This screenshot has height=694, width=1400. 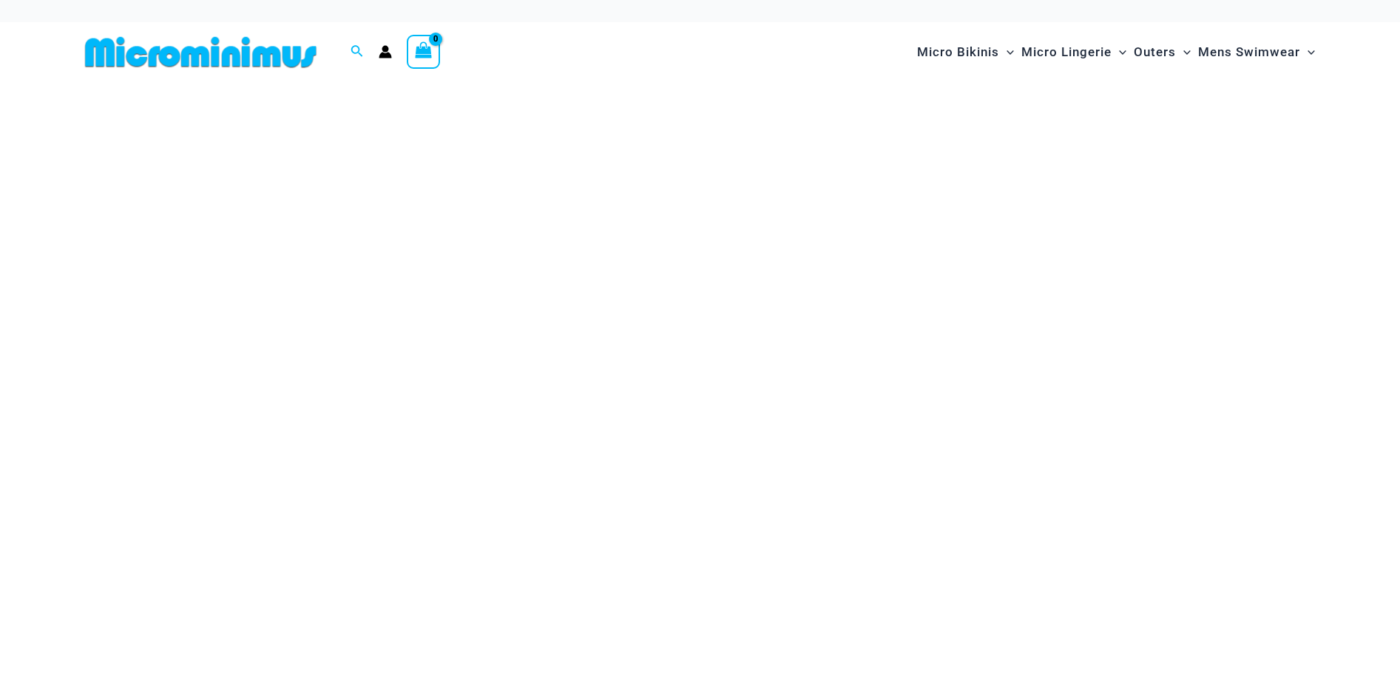 I want to click on a: Account icon link, so click(x=385, y=52).